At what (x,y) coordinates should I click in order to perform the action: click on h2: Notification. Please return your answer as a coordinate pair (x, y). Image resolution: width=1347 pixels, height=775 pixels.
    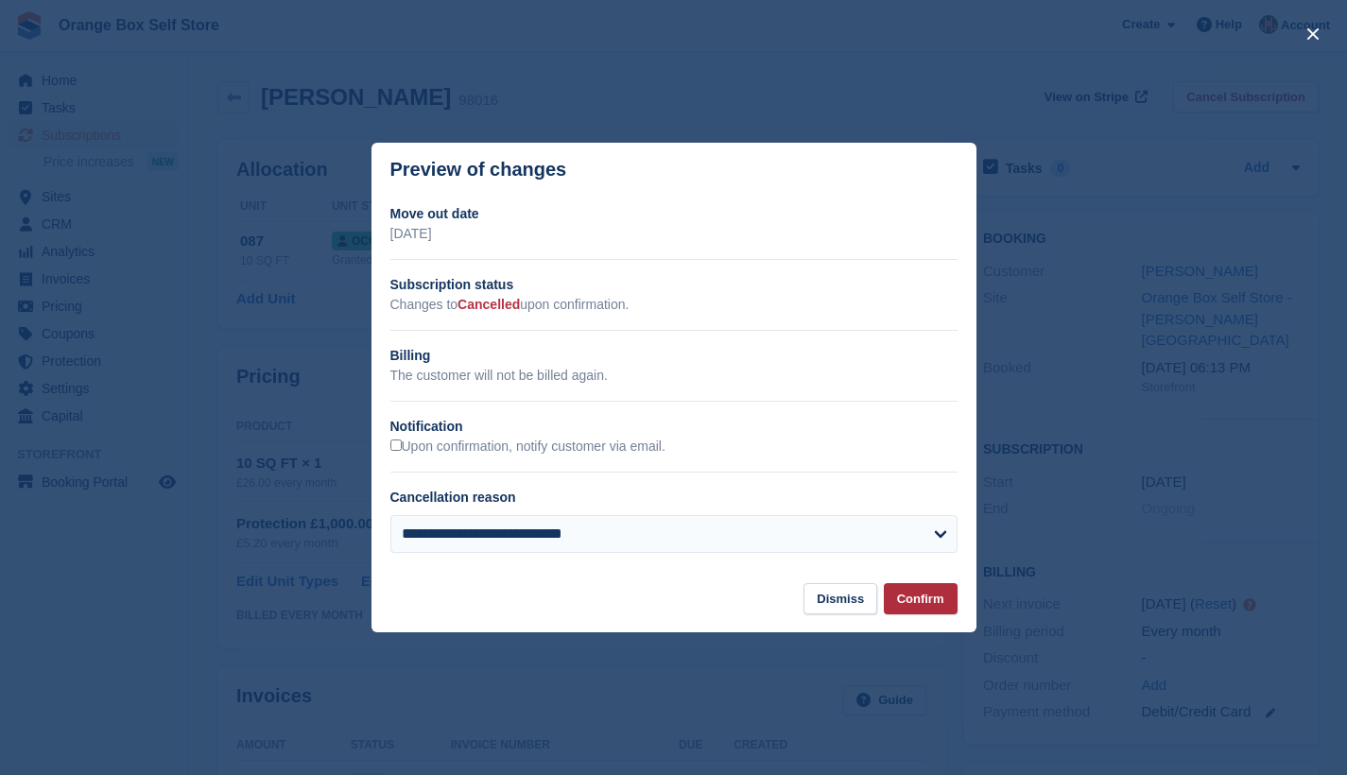
    Looking at the image, I should click on (674, 426).